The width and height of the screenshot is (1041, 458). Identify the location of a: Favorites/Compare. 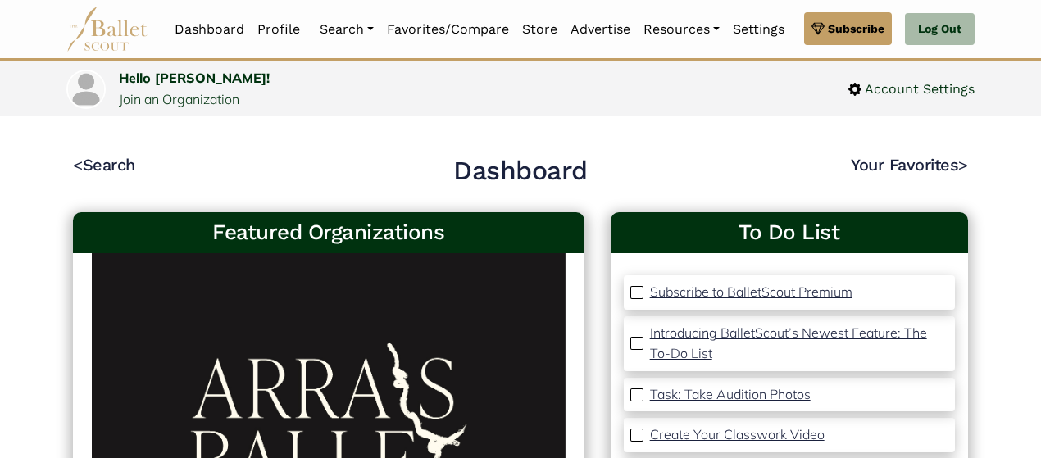
(448, 30).